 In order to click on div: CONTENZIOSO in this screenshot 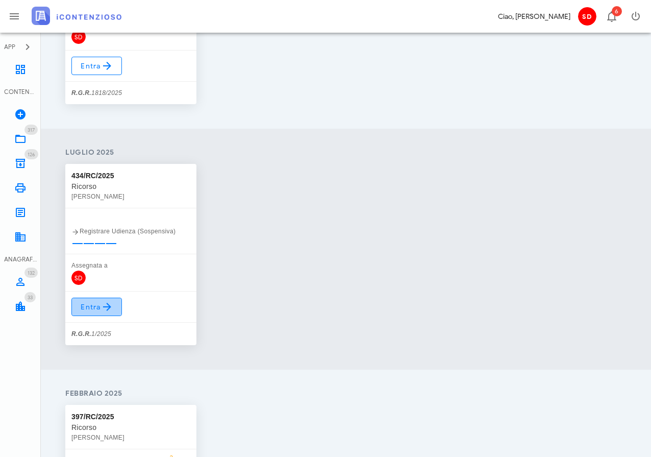, I will do `click(20, 92)`.